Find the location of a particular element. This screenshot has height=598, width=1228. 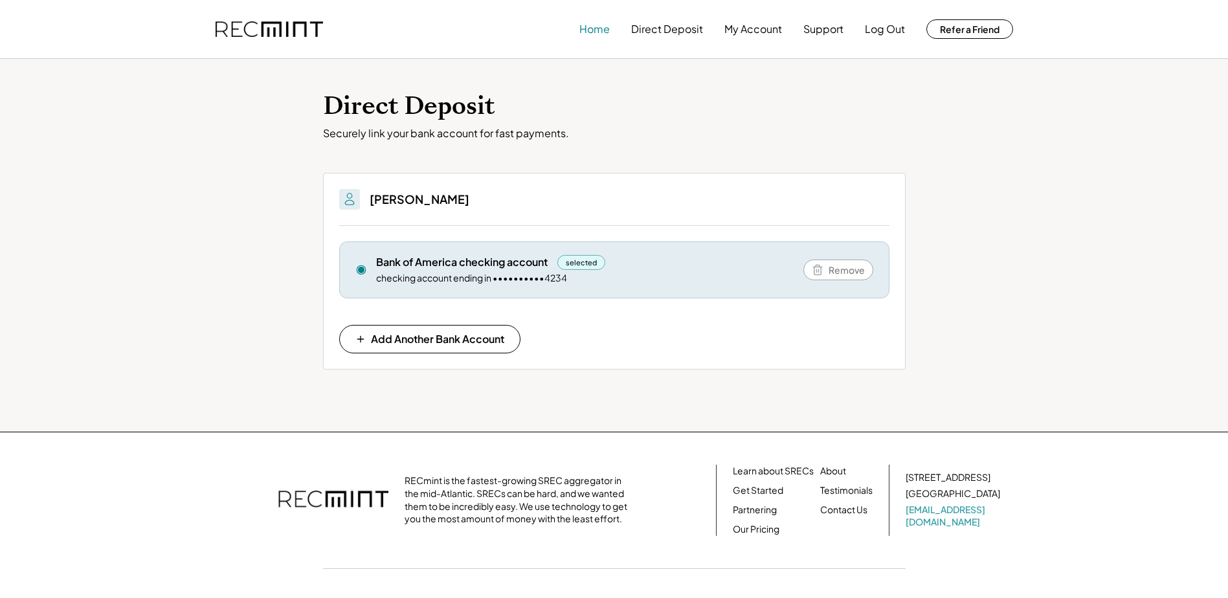

img: People.svg is located at coordinates (350, 199).